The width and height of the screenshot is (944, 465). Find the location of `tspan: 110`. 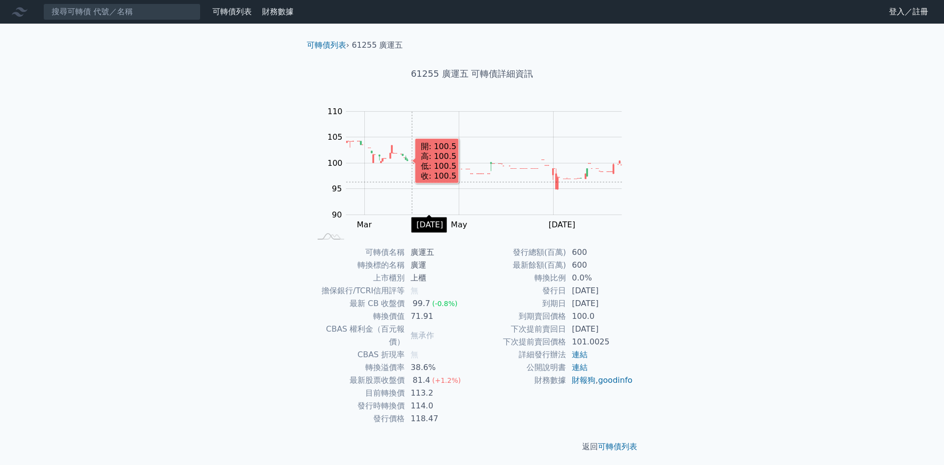

tspan: 110 is located at coordinates (335, 111).